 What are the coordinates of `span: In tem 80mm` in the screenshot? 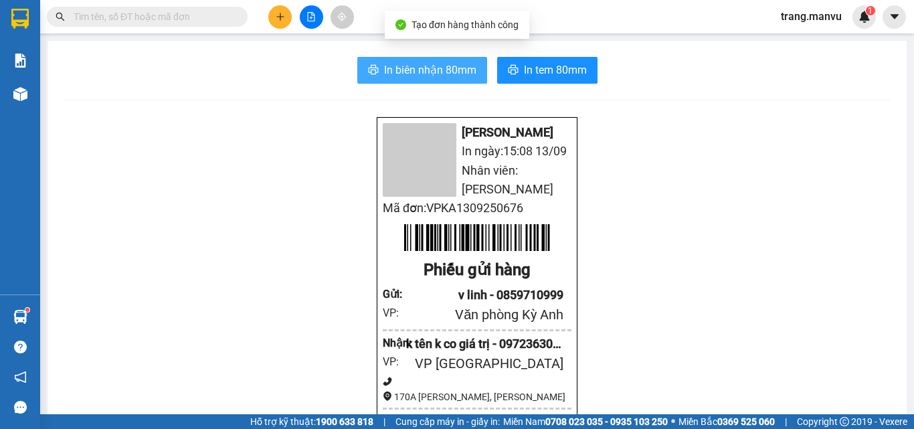 It's located at (556, 70).